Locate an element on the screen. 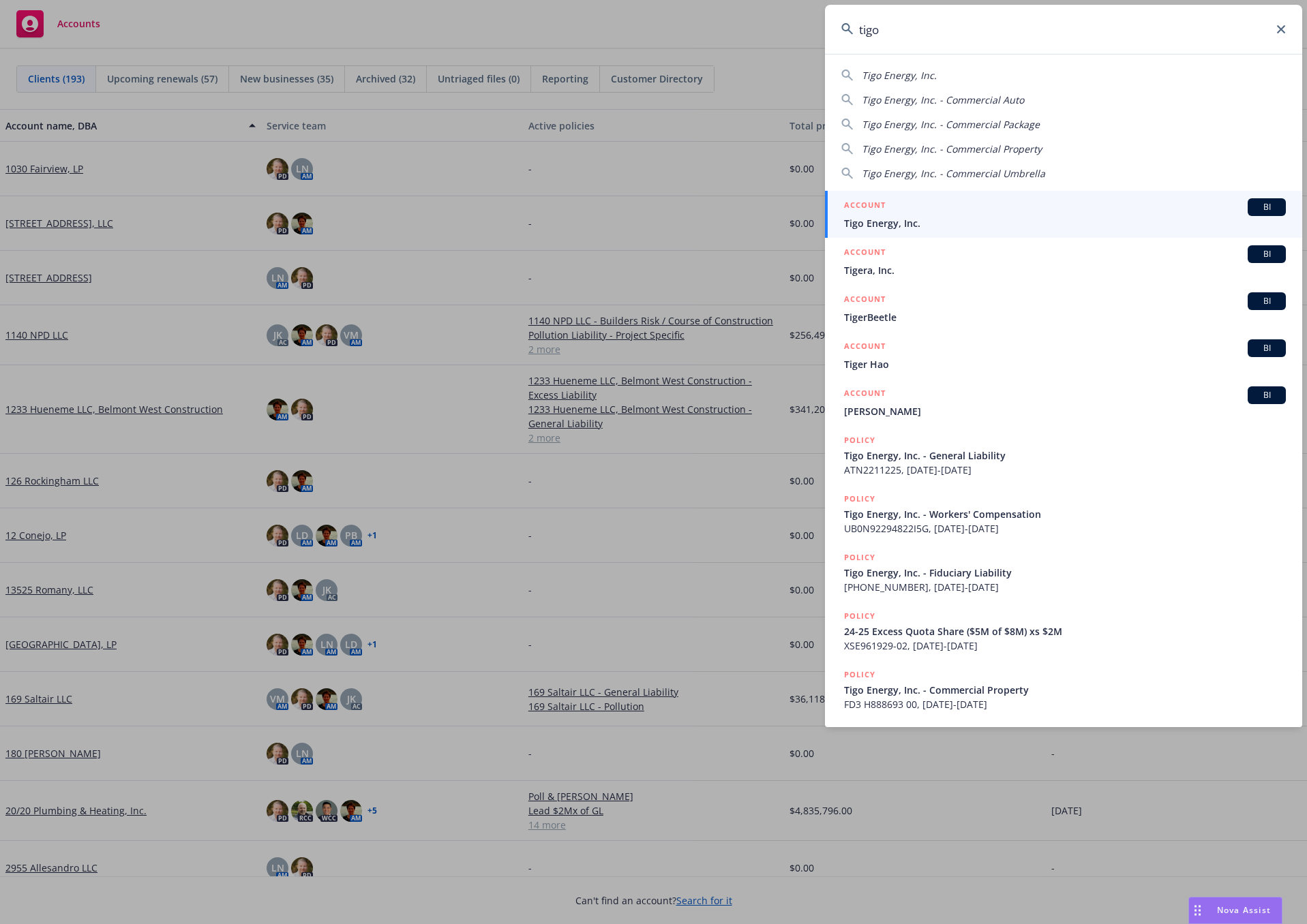  span: Tigo Energy, Inc. - General Liability is located at coordinates (1065, 455).